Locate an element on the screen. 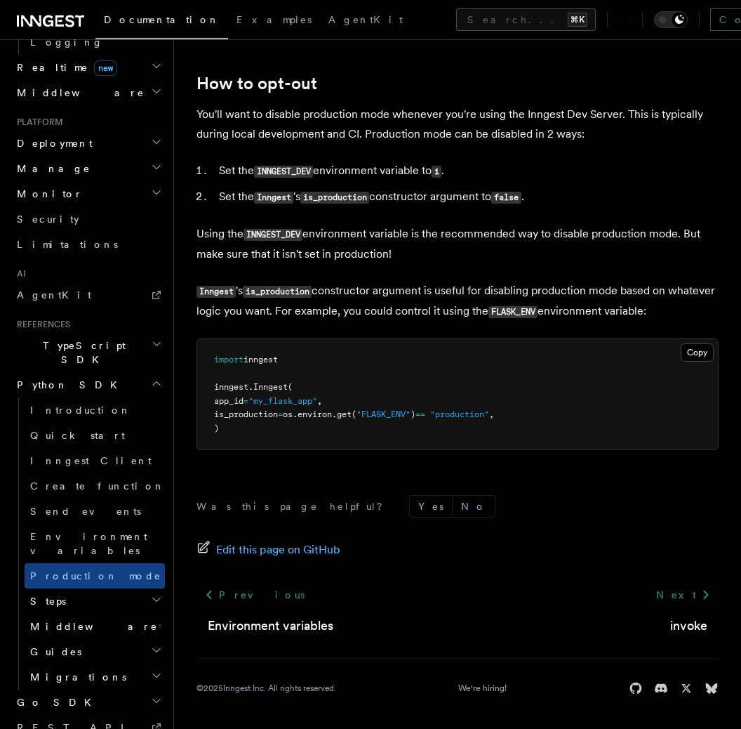  span: Python SDK is located at coordinates (68, 385).